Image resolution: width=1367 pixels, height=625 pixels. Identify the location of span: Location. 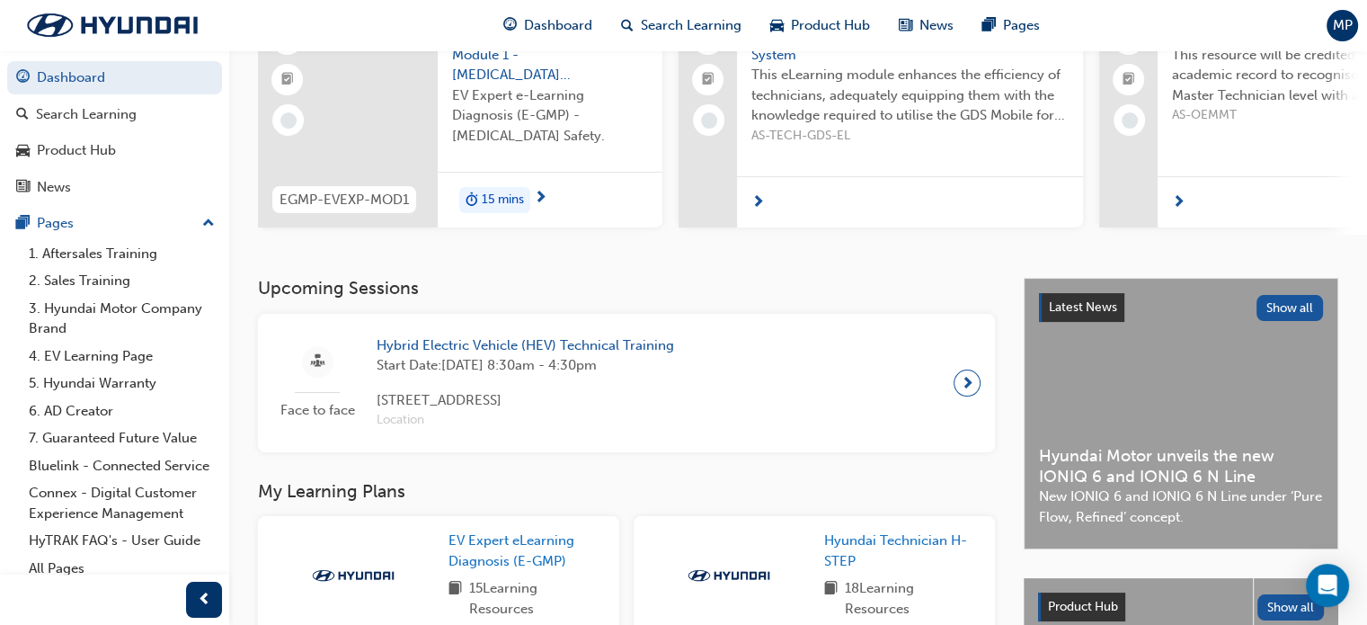
(525, 420).